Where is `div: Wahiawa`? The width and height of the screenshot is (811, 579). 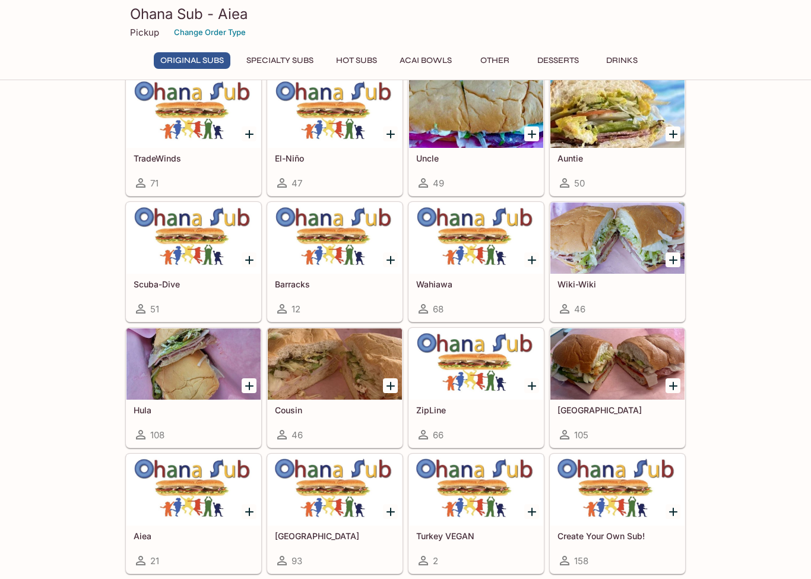
div: Wahiawa is located at coordinates (476, 238).